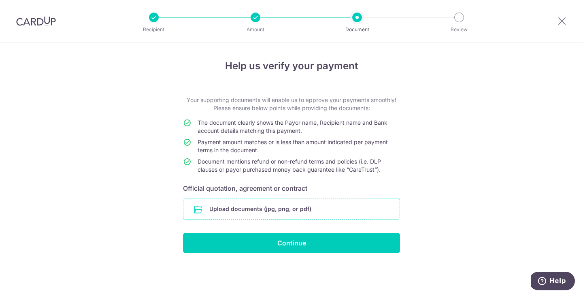  What do you see at coordinates (36, 21) in the screenshot?
I see `img: CardUp` at bounding box center [36, 21].